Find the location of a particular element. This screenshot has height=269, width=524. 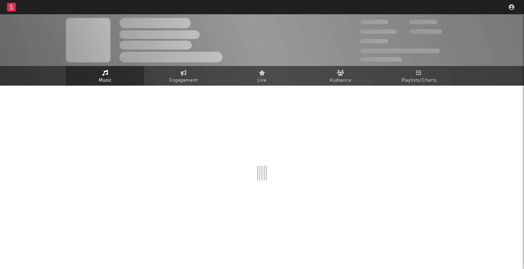

span: 1,000,000 is located at coordinates (426, 31).